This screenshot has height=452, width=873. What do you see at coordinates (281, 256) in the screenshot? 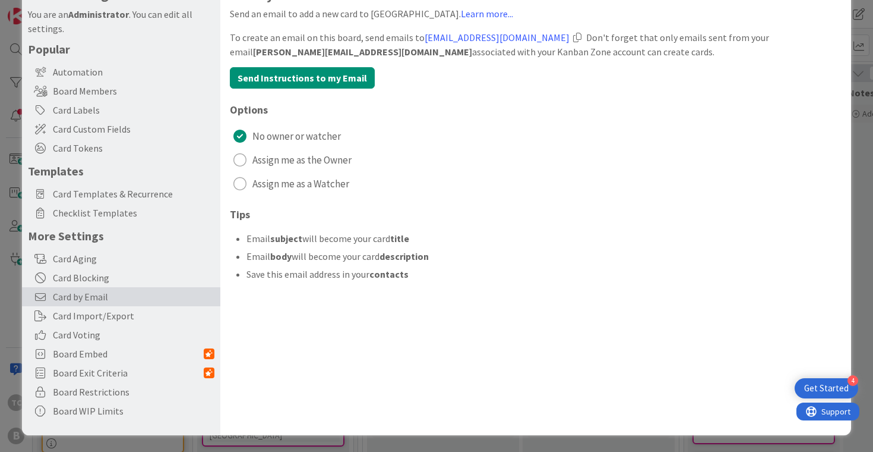
I see `b: body` at bounding box center [281, 256].